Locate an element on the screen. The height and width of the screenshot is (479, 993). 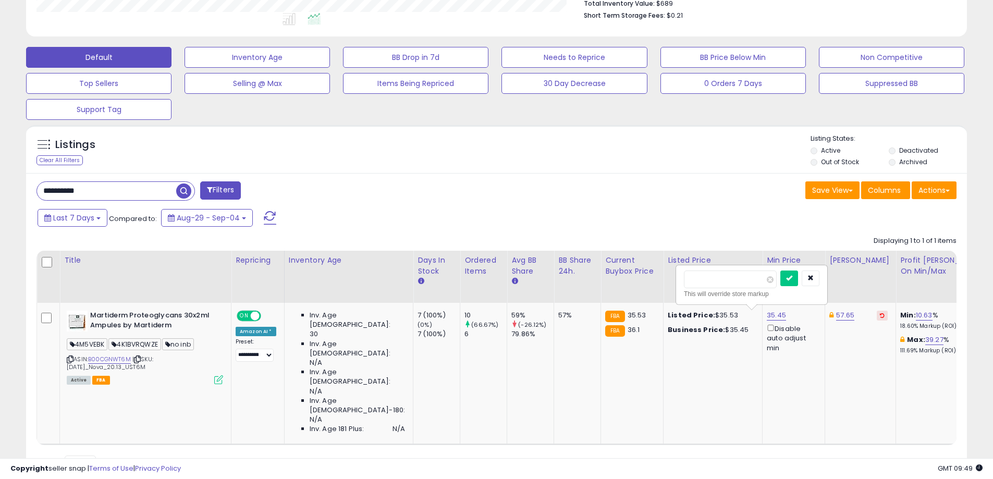
div: Disable auto adjust min is located at coordinates (791, 338).